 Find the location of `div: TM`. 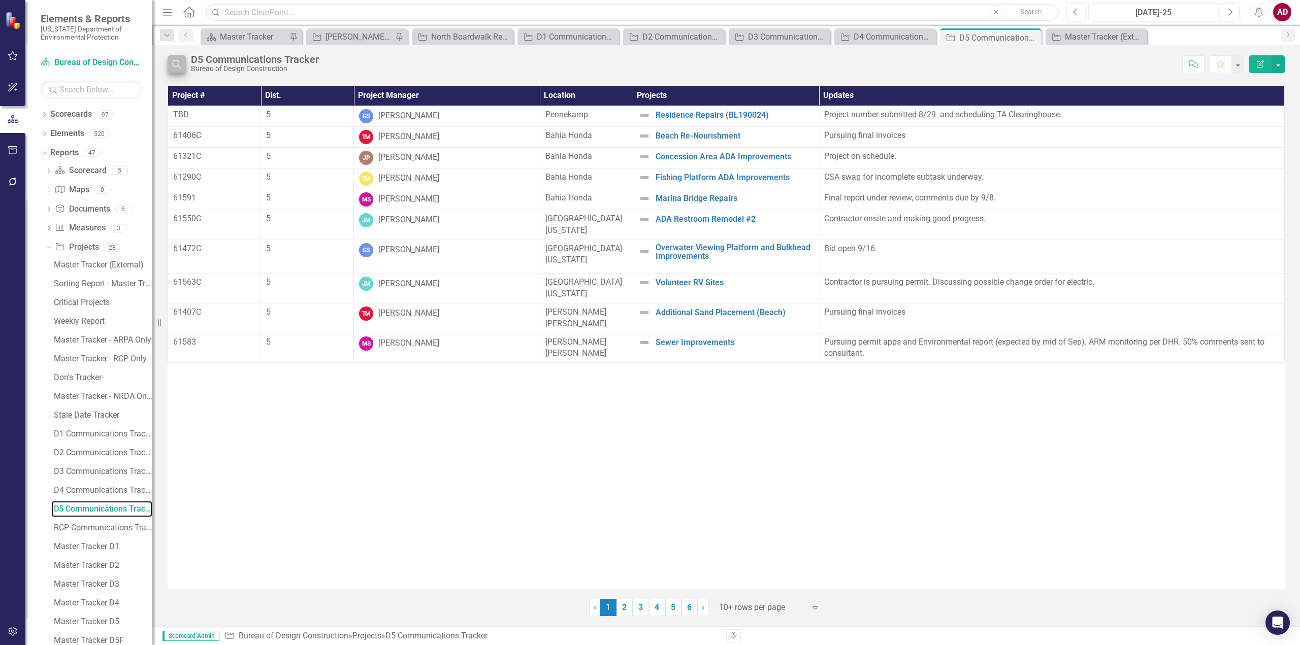

div: TM is located at coordinates (366, 179).